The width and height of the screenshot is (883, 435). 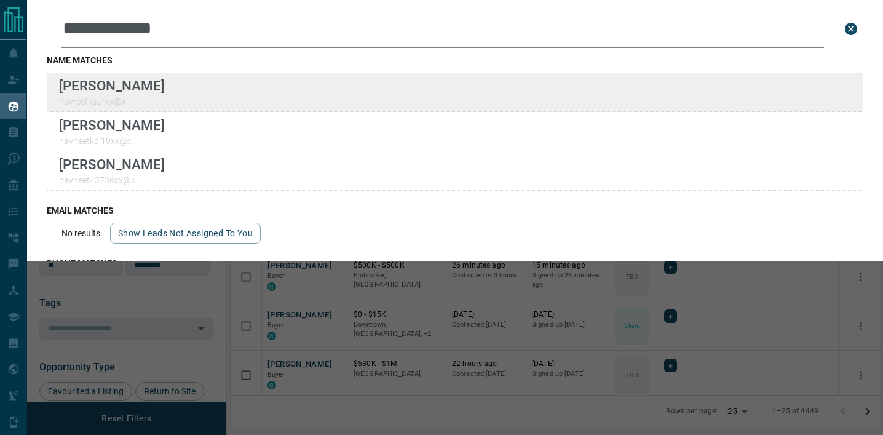 I want to click on button: close search bar, so click(x=851, y=29).